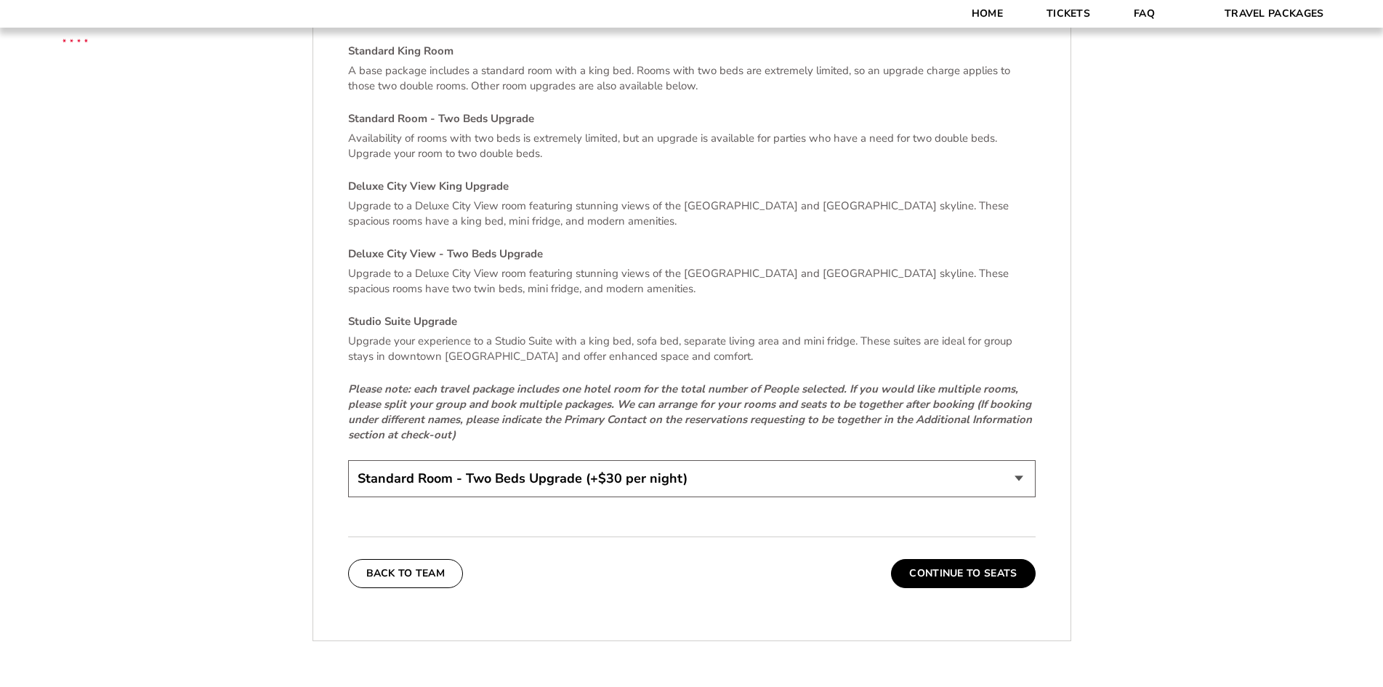 Image resolution: width=1383 pixels, height=687 pixels. Describe the element at coordinates (690, 411) in the screenshot. I see `em: Please note: each travel package includes one hotel room for the total number of People selected....` at that location.